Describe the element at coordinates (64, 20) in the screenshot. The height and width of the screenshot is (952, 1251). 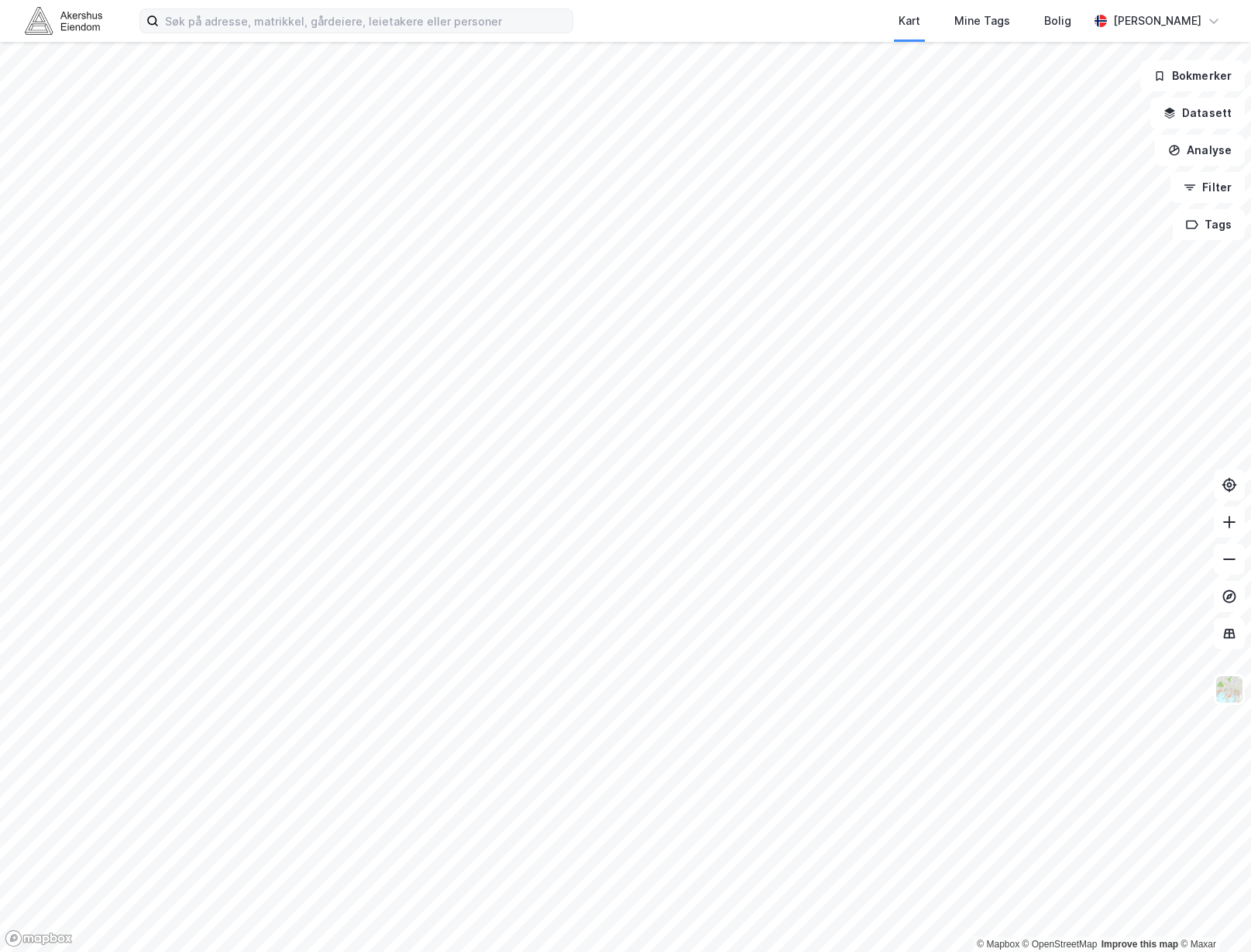
I see `img: akershus-eiendom-logo.9091f326c980b4bce74ccdd9f866810c.svg` at that location.